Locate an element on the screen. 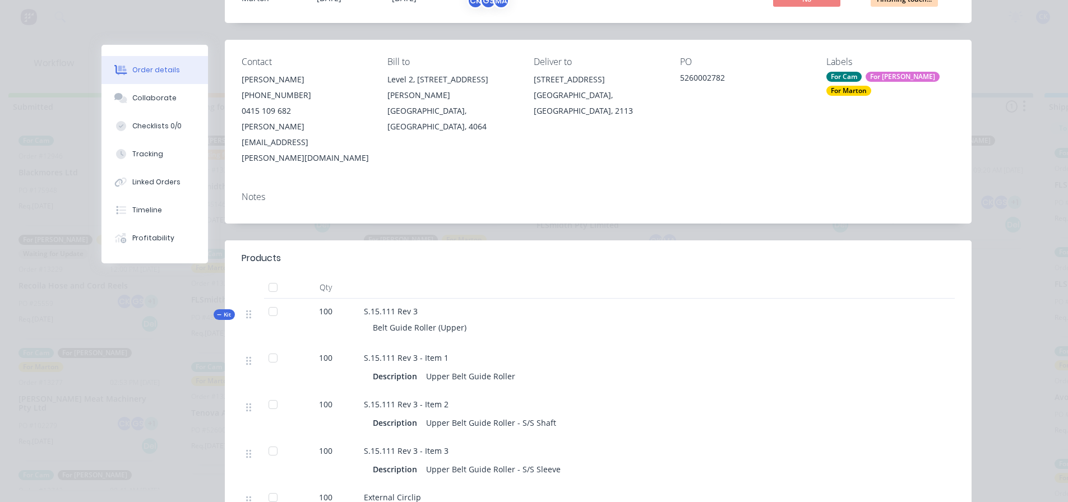 This screenshot has height=502, width=1068. div: Deliver to is located at coordinates (598, 62).